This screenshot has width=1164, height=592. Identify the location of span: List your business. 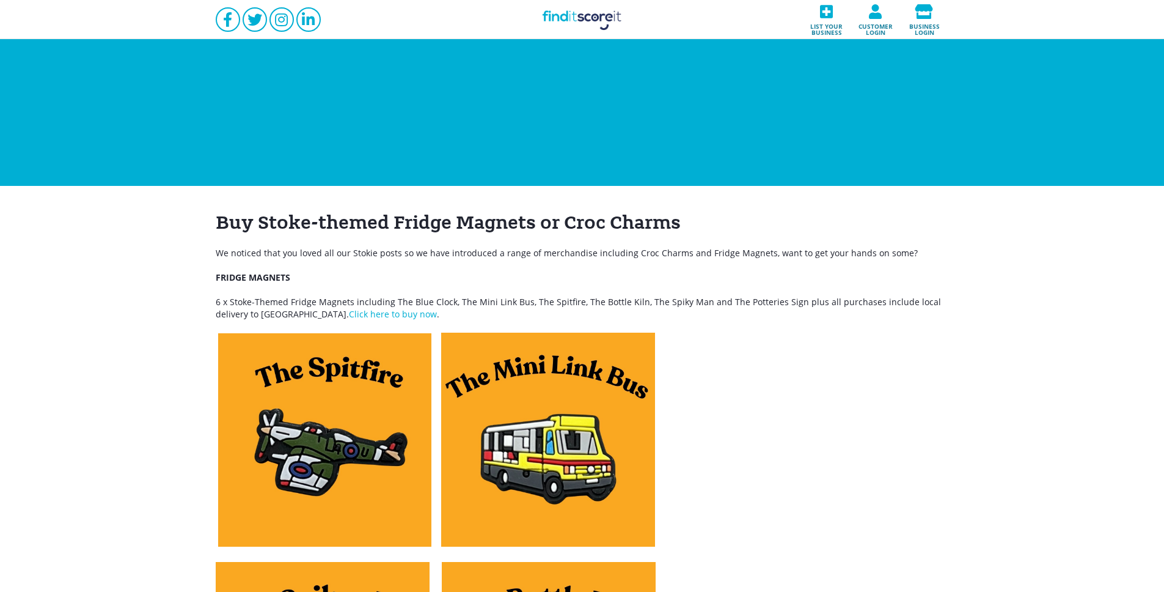
(827, 27).